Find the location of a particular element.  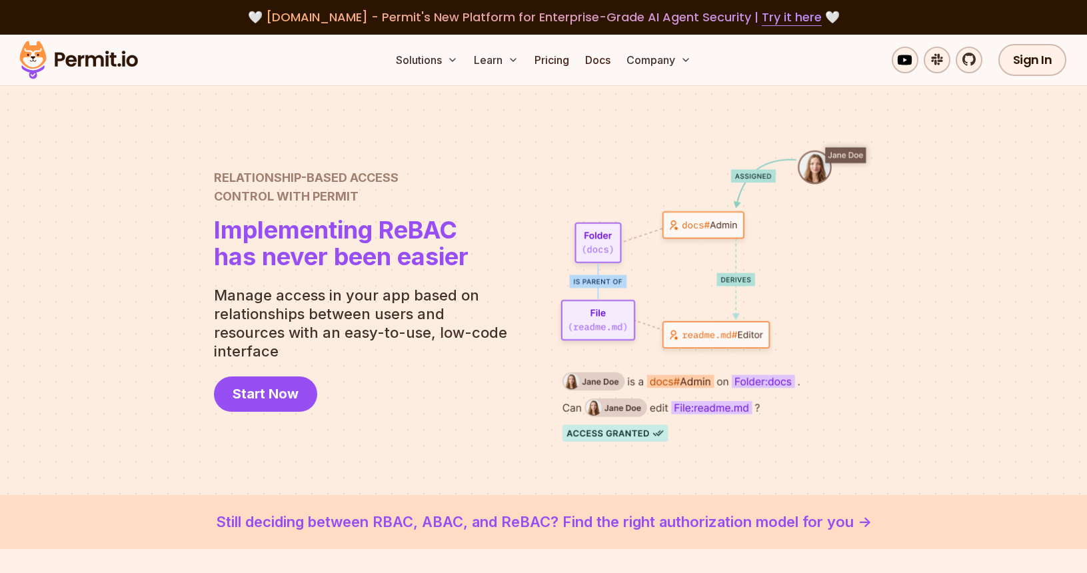

p: Manage access in your app based on relationships between users and resources with an easy-to-use,... is located at coordinates (366, 323).